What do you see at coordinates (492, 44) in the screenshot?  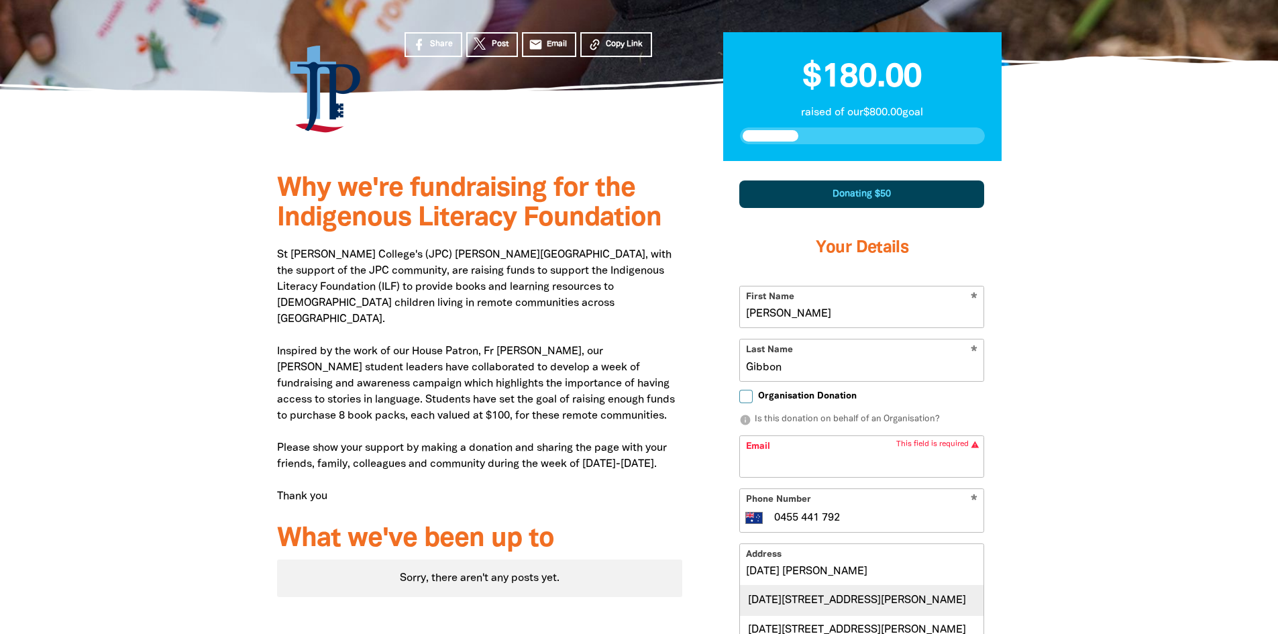 I see `a: Post` at bounding box center [492, 44].